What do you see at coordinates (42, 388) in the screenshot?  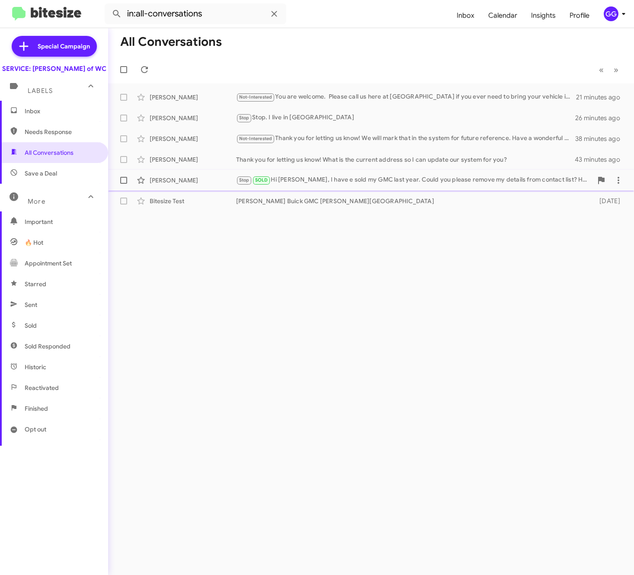 I see `span: Reactivated` at bounding box center [42, 388].